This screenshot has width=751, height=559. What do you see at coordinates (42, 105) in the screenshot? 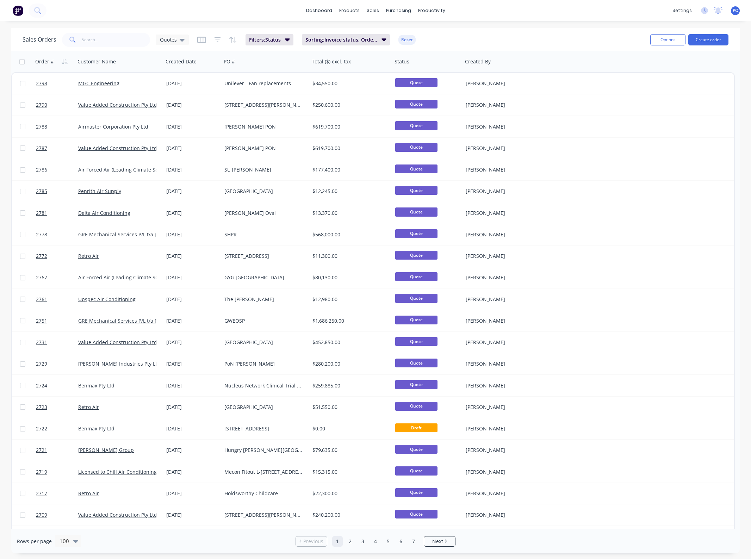
I see `span: 2790` at bounding box center [42, 105].